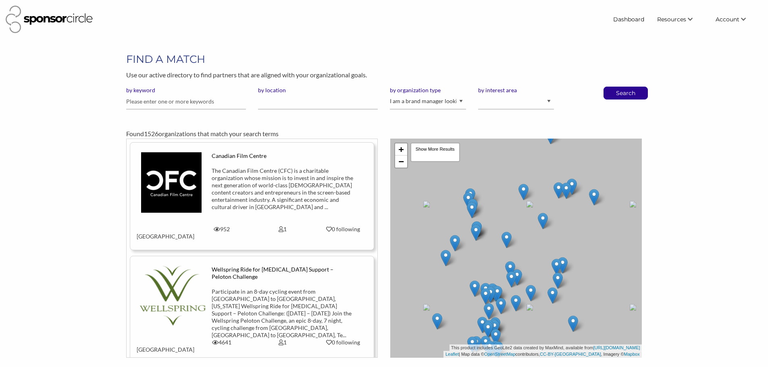  What do you see at coordinates (428, 90) in the screenshot?
I see `label: by organization type` at bounding box center [428, 90].